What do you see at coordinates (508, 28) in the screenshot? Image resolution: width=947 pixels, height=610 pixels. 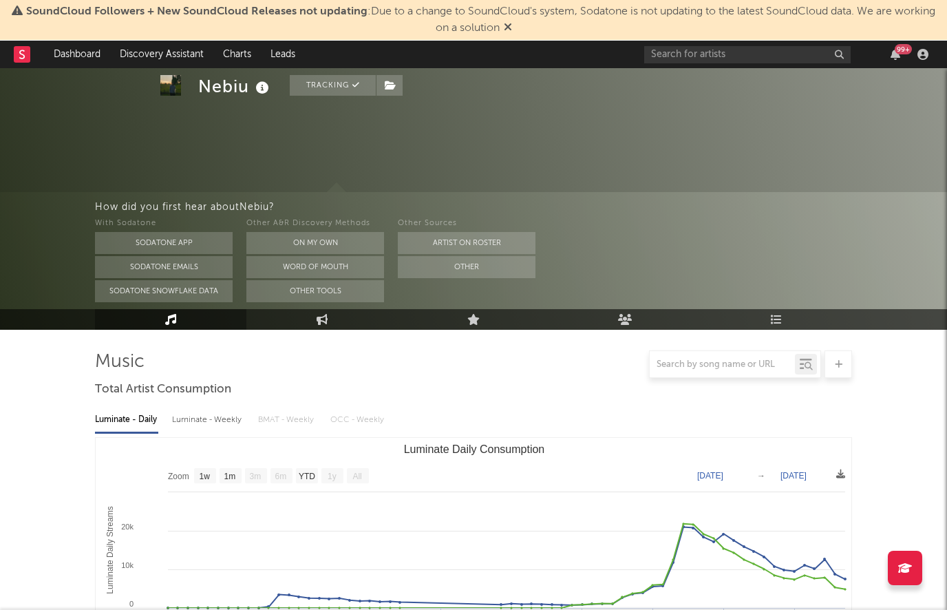 I see `span: Dismiss` at bounding box center [508, 28].